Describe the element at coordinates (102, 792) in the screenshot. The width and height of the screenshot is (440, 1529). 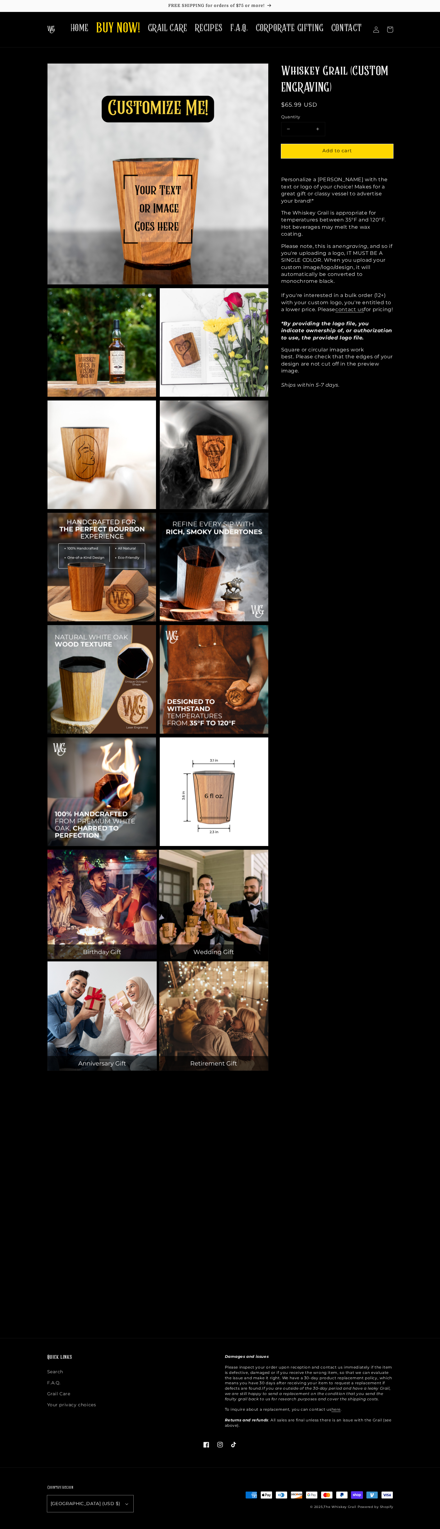
I see `img: Handcrafted` at that location.